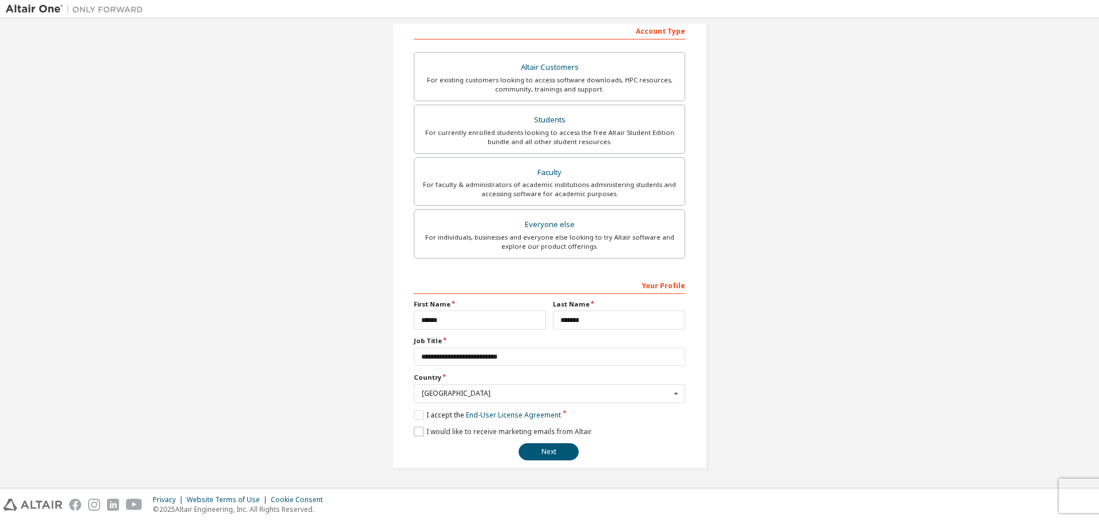 The width and height of the screenshot is (1099, 521). What do you see at coordinates (169, 500) in the screenshot?
I see `div: Privacy` at bounding box center [169, 500].